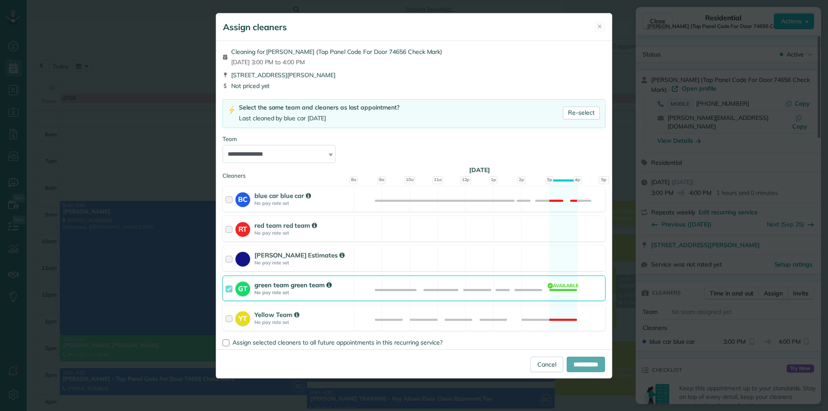 The image size is (828, 411). Describe the element at coordinates (282, 195) in the screenshot. I see `strong: blue car blue car` at that location.